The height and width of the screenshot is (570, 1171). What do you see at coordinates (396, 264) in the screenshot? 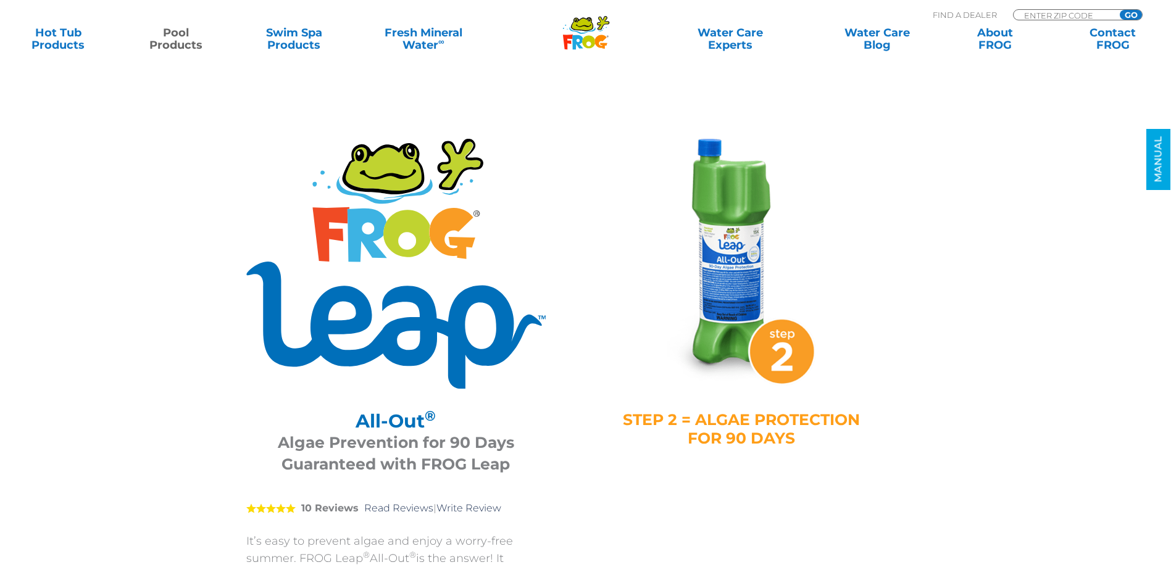
I see `img: Product Logo` at bounding box center [396, 264].